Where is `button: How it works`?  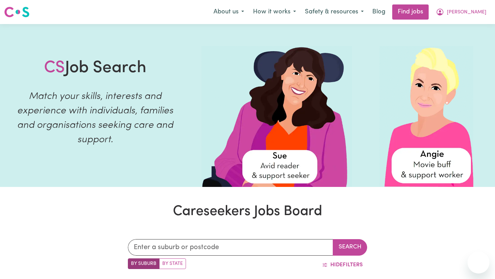
button: How it works is located at coordinates (274, 12).